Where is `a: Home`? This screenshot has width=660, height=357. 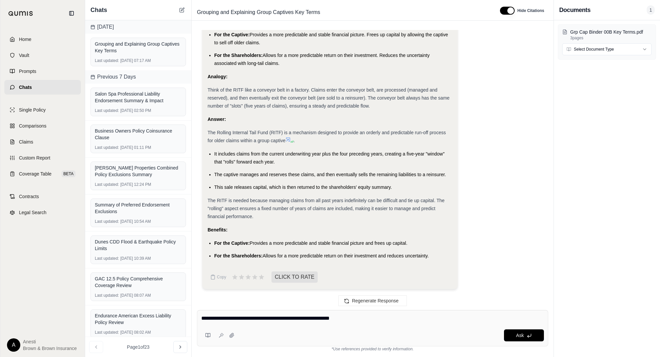 a: Home is located at coordinates (43, 39).